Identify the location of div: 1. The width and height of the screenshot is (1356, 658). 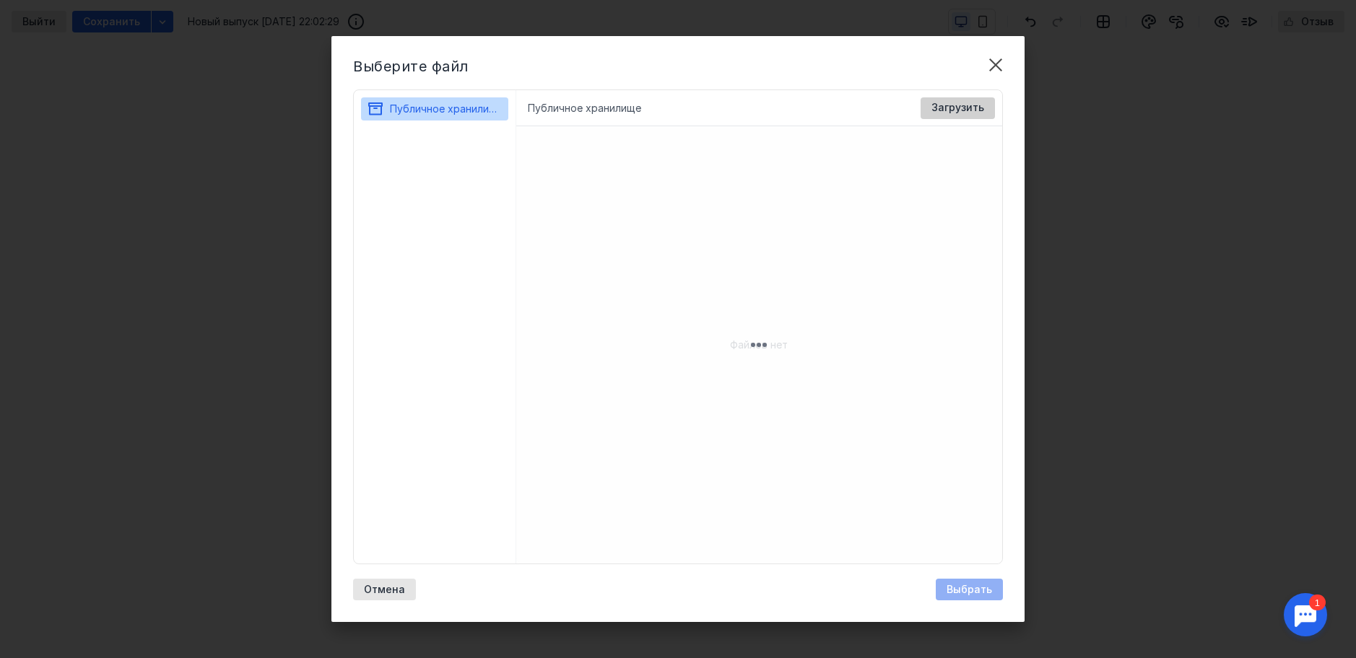
(40, 17).